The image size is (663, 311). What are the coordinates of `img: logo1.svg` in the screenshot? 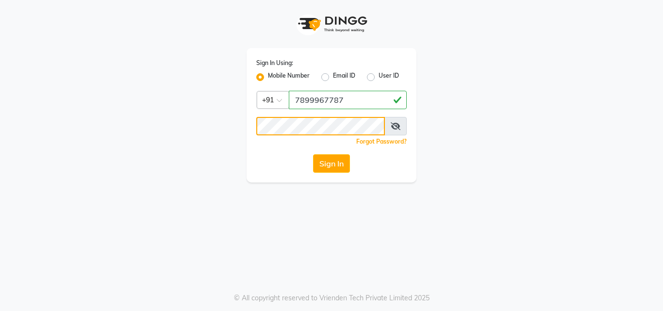 It's located at (332, 24).